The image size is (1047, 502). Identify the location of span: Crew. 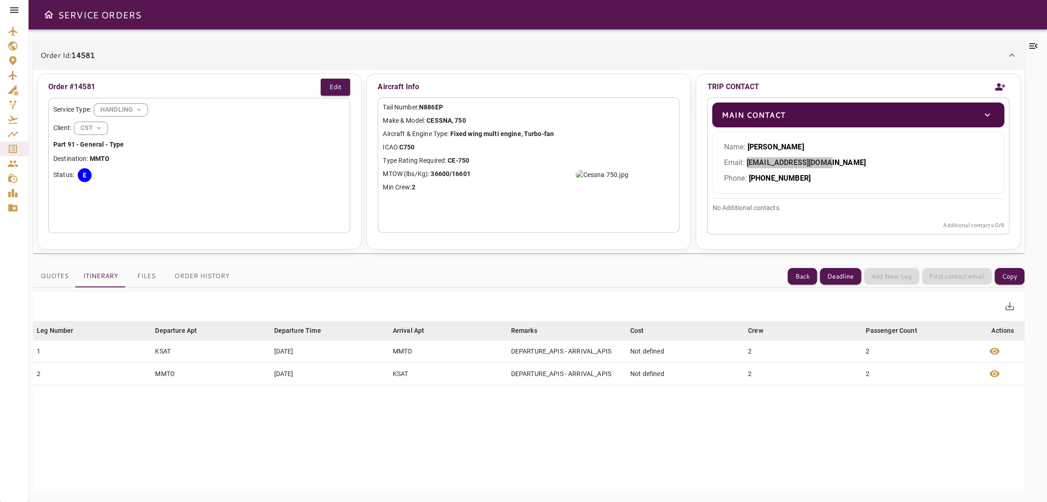
(761, 331).